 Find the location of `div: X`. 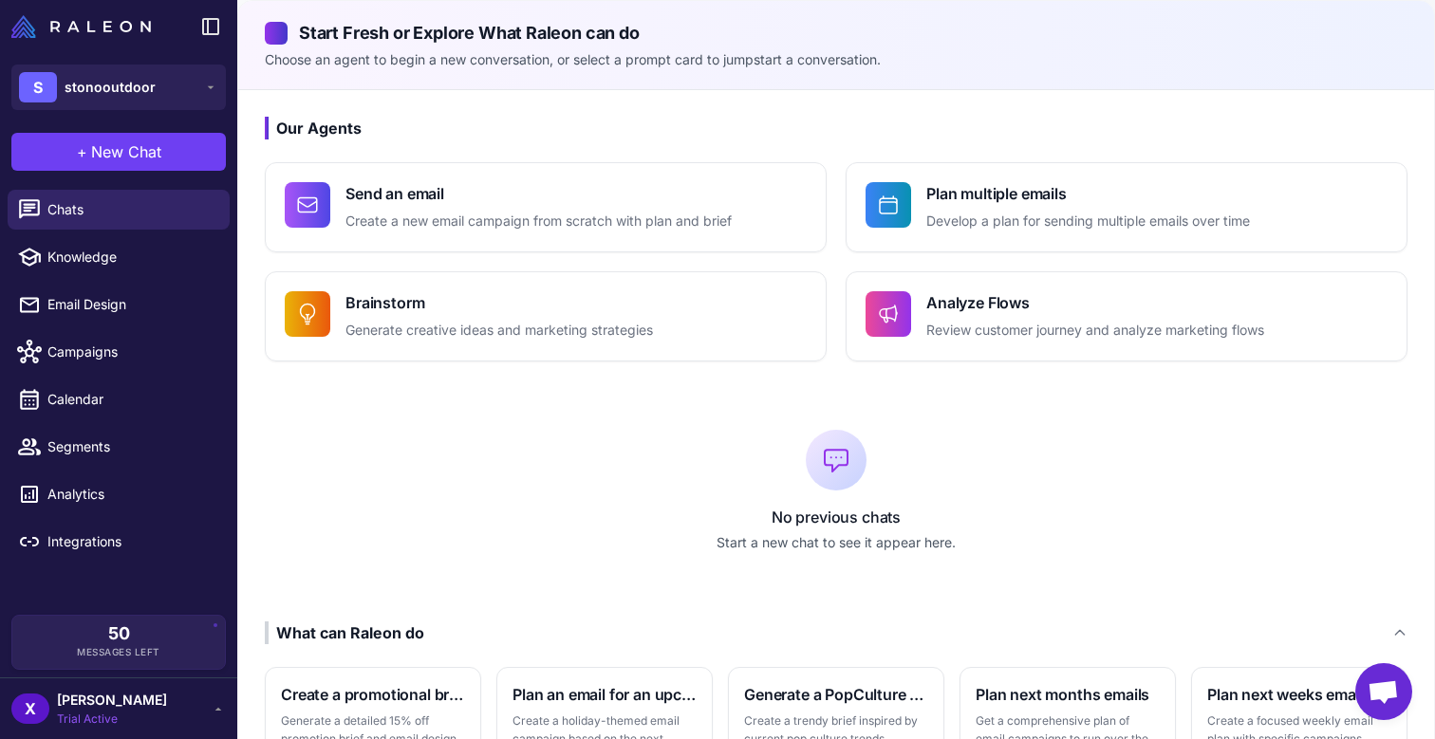

div: X is located at coordinates (30, 709).